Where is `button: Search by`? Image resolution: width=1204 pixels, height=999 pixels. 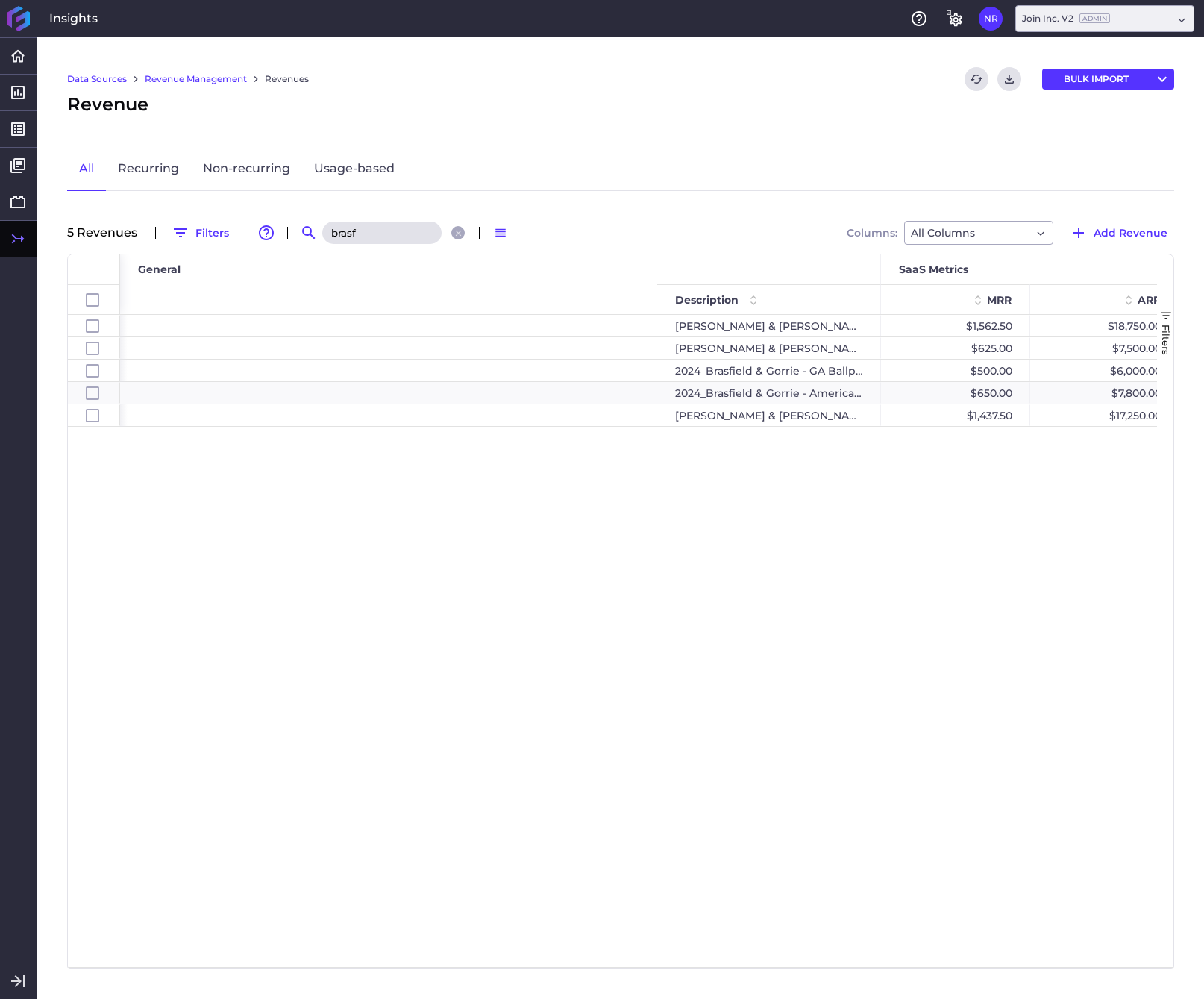
button: Search by is located at coordinates (308, 233).